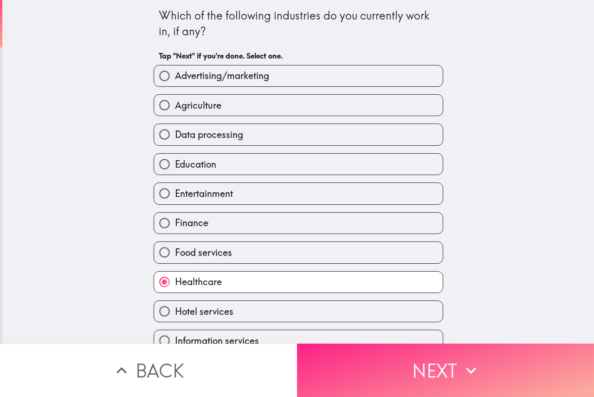 The height and width of the screenshot is (397, 594). I want to click on span: Data processing, so click(209, 135).